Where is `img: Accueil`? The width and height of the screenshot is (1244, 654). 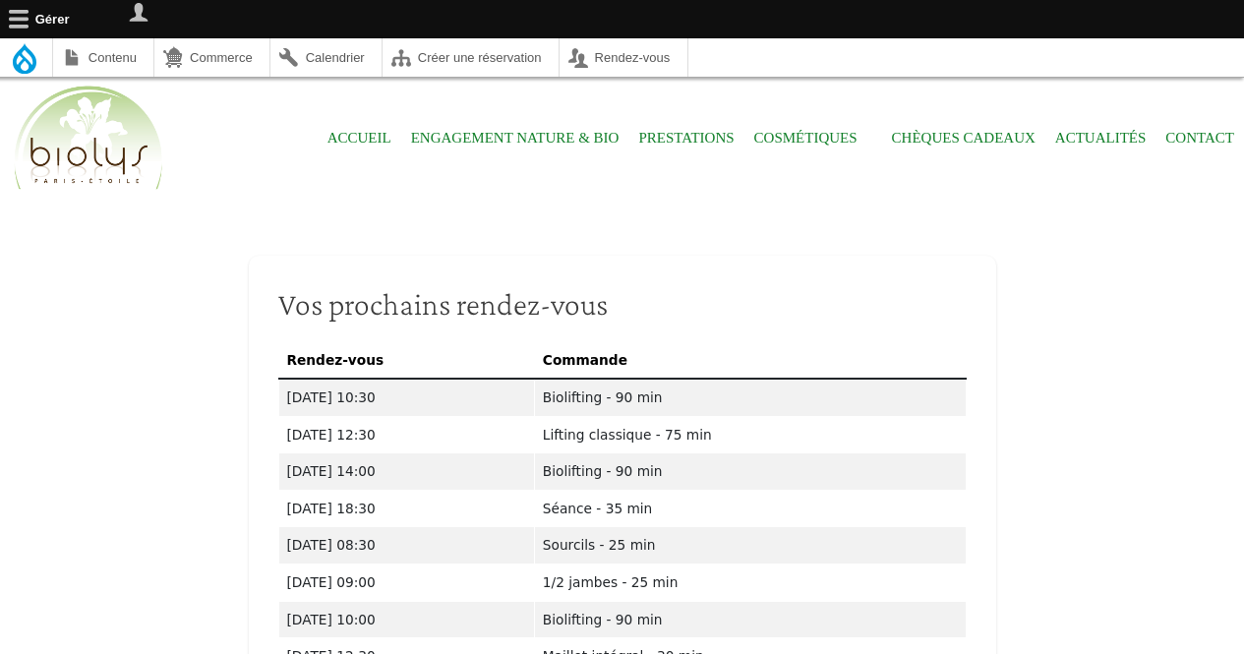 img: Accueil is located at coordinates (88, 139).